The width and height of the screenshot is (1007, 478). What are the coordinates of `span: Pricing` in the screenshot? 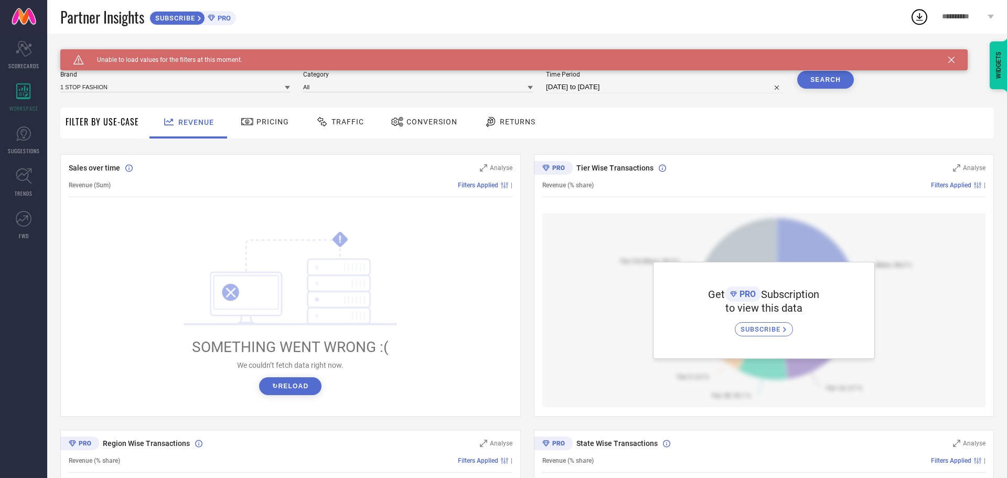 It's located at (273, 122).